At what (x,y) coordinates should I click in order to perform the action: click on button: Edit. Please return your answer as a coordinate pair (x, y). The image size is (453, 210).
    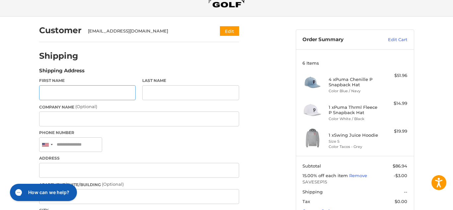
    Looking at the image, I should click on (230, 31).